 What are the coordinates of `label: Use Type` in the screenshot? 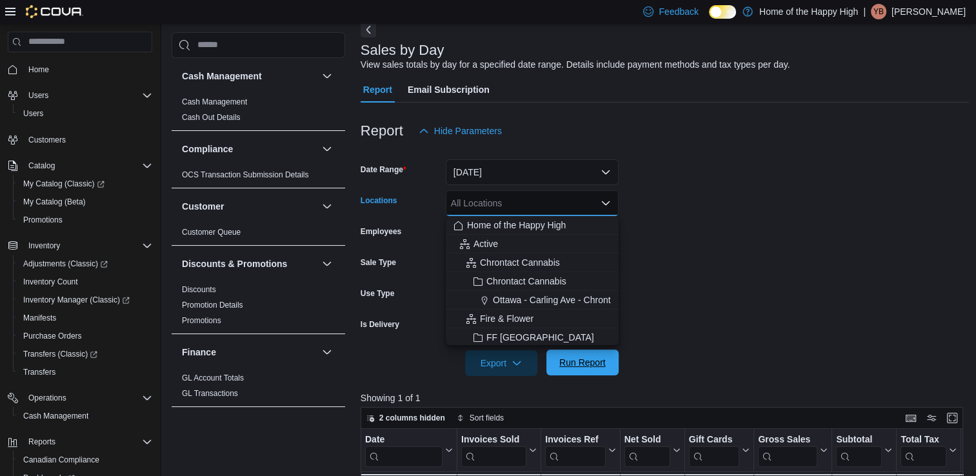 It's located at (377, 293).